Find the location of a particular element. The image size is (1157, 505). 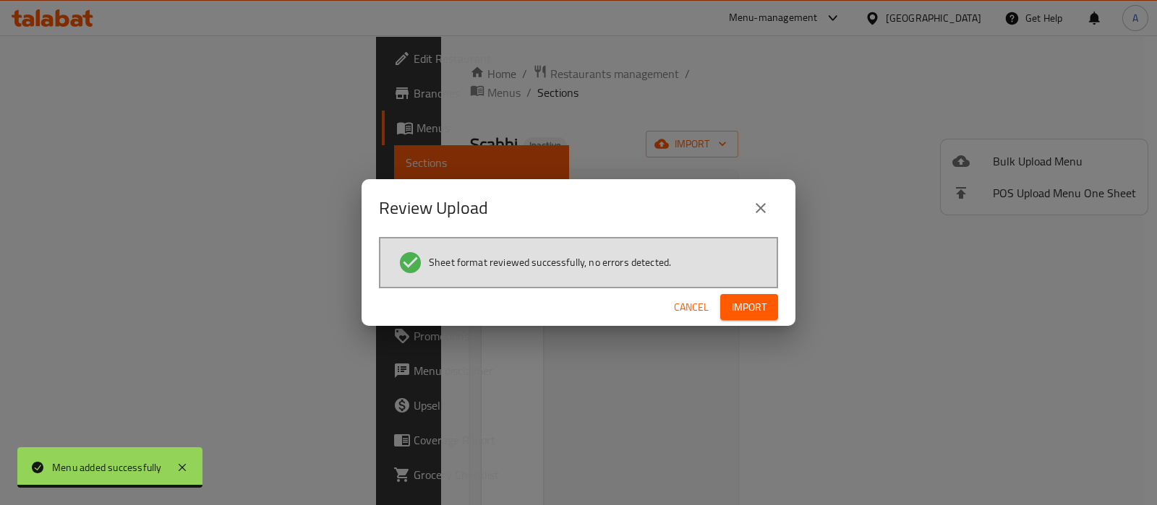

span: Sheet format reviewed successfully, no errors detected. is located at coordinates (550, 262).